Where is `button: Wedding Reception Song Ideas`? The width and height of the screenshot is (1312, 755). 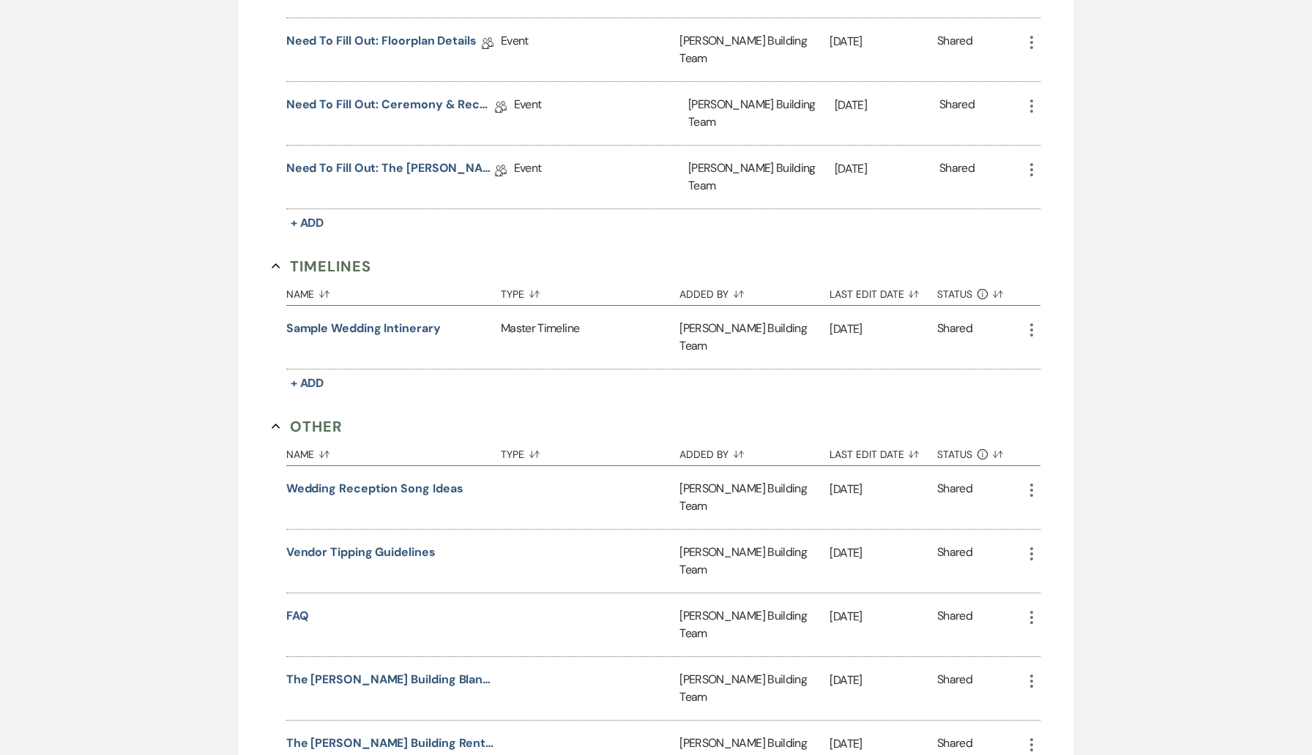
button: Wedding Reception Song Ideas is located at coordinates (375, 489).